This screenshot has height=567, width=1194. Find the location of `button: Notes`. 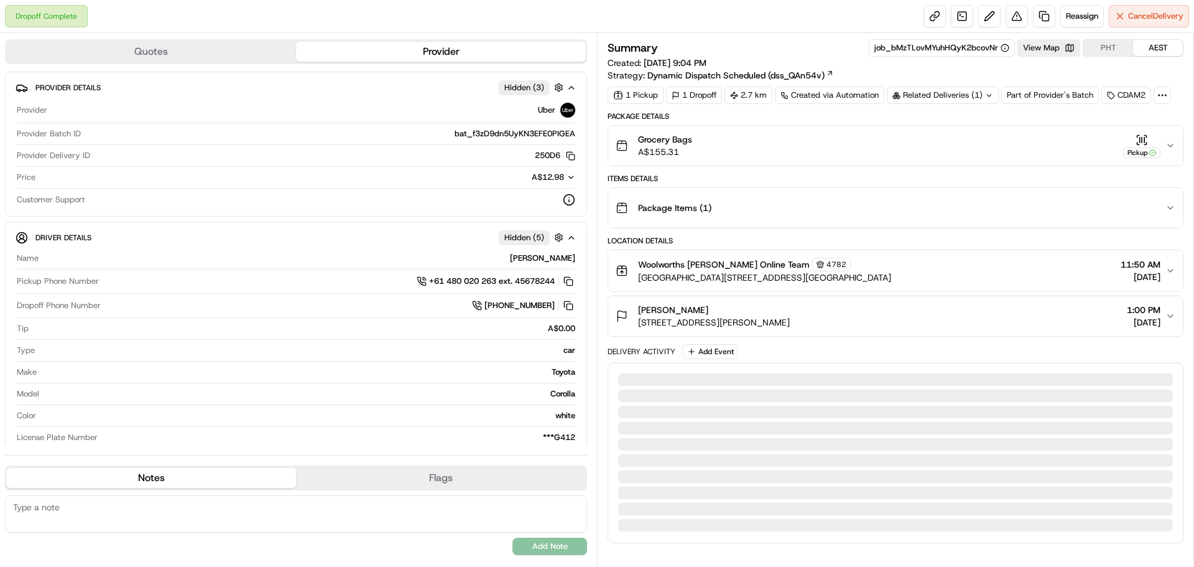

button: Notes is located at coordinates (151, 478).